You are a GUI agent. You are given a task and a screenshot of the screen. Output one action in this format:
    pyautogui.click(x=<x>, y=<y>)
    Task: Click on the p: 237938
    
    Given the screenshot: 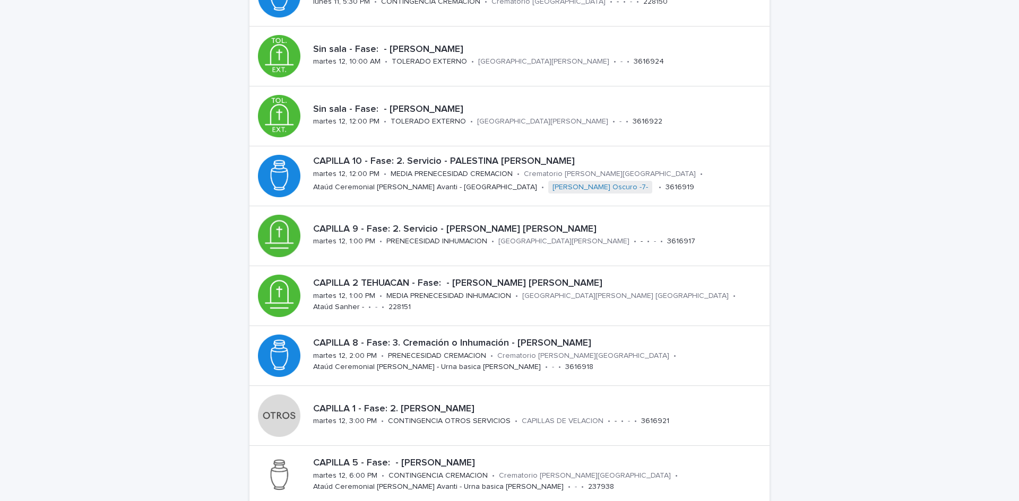 What is the action you would take?
    pyautogui.click(x=601, y=487)
    